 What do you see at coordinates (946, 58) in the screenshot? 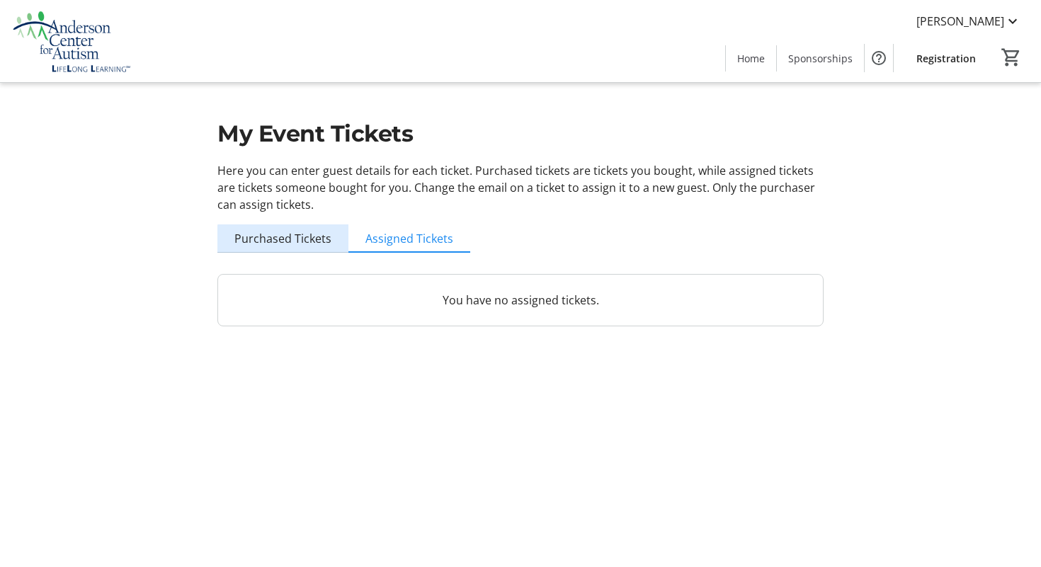
I see `a: Registration` at bounding box center [946, 58].